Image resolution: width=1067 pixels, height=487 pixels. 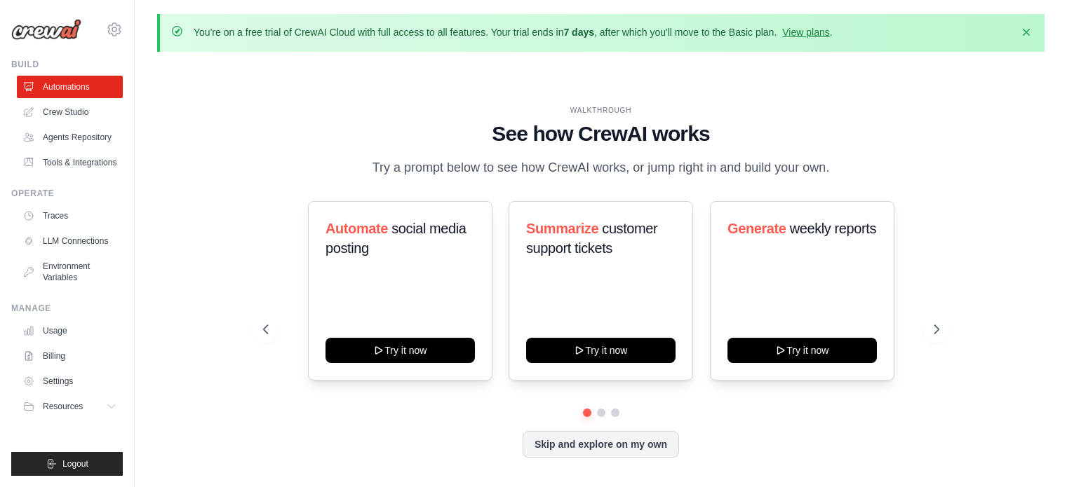 I want to click on span: Generate, so click(x=757, y=229).